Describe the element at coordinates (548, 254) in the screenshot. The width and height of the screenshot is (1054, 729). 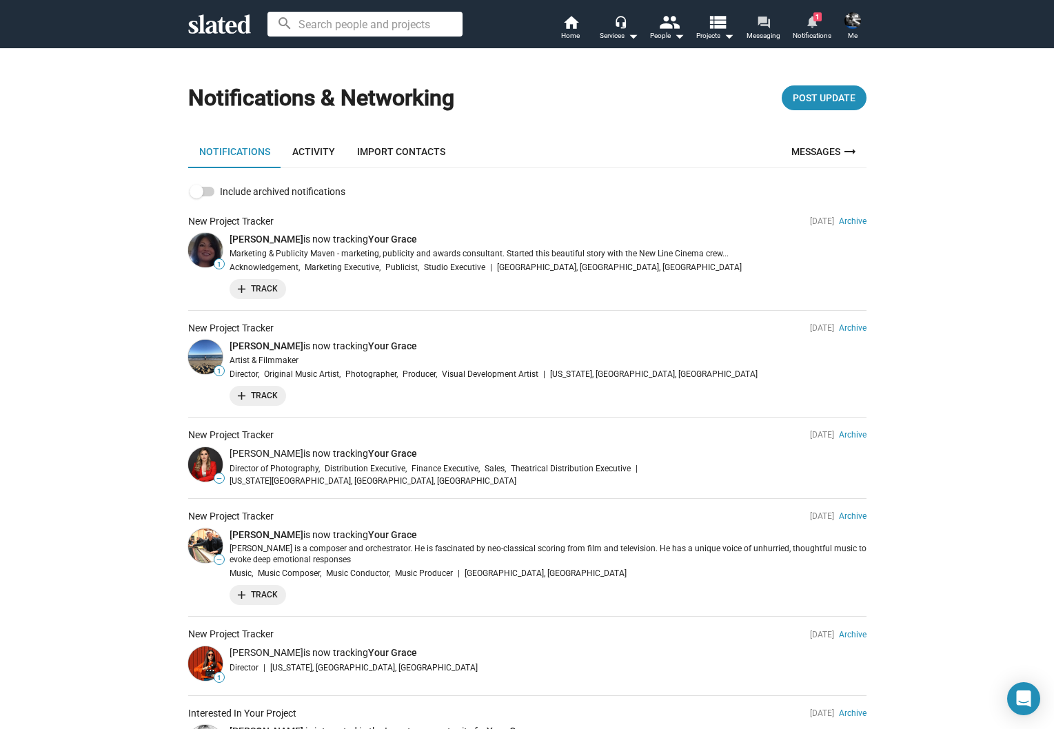
I see `p: Marketing & Publicity Maven - marketing, publicity and awards consultant. Started this beautiful ...` at that location.